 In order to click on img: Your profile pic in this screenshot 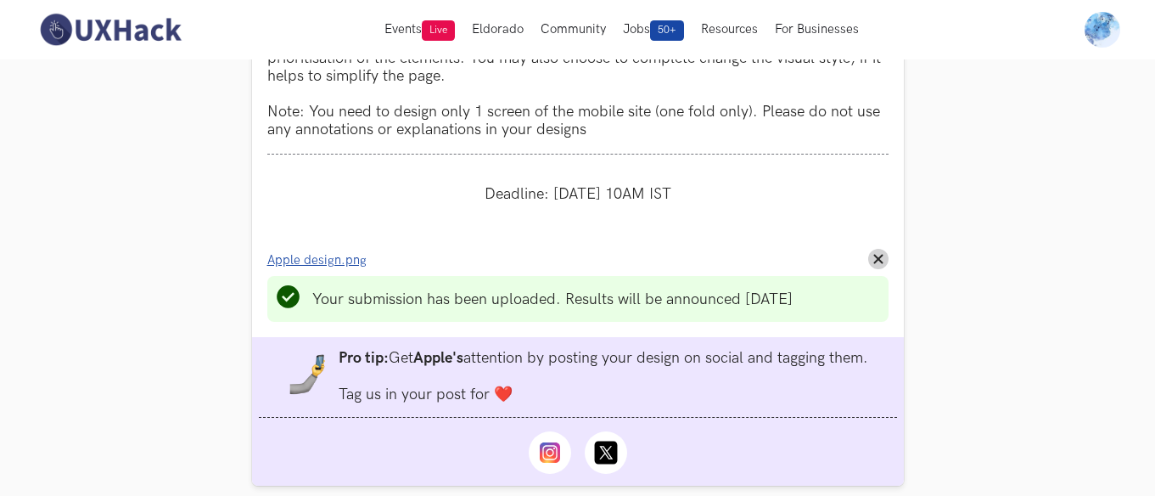, I will do `click(1103, 30)`.